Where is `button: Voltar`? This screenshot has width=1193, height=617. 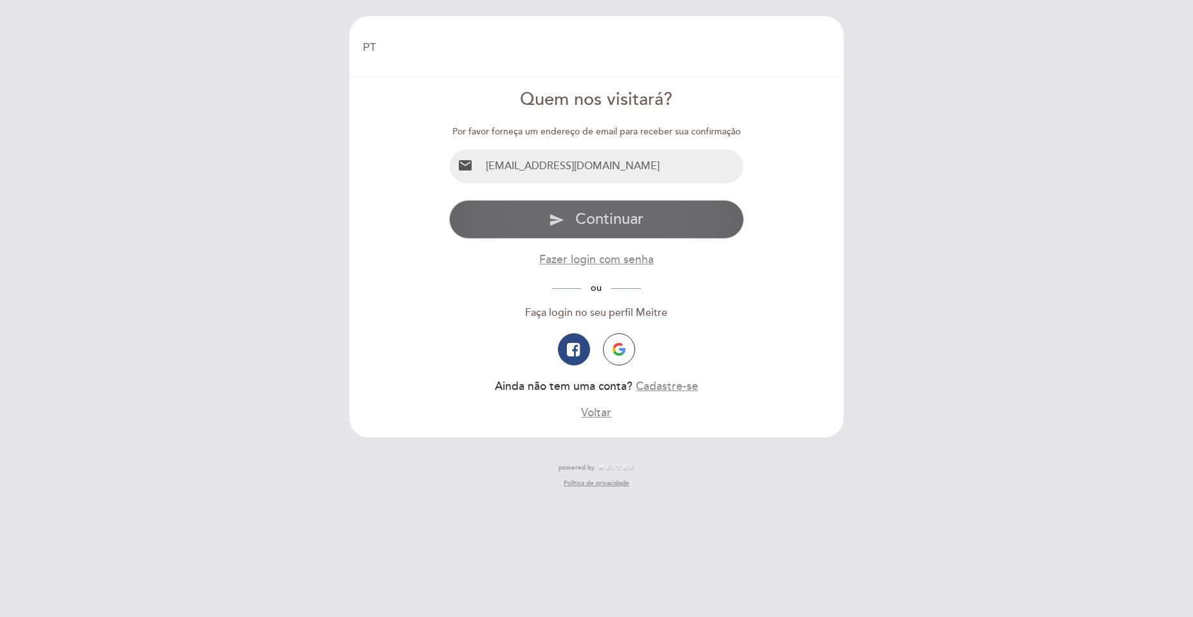 button: Voltar is located at coordinates (596, 413).